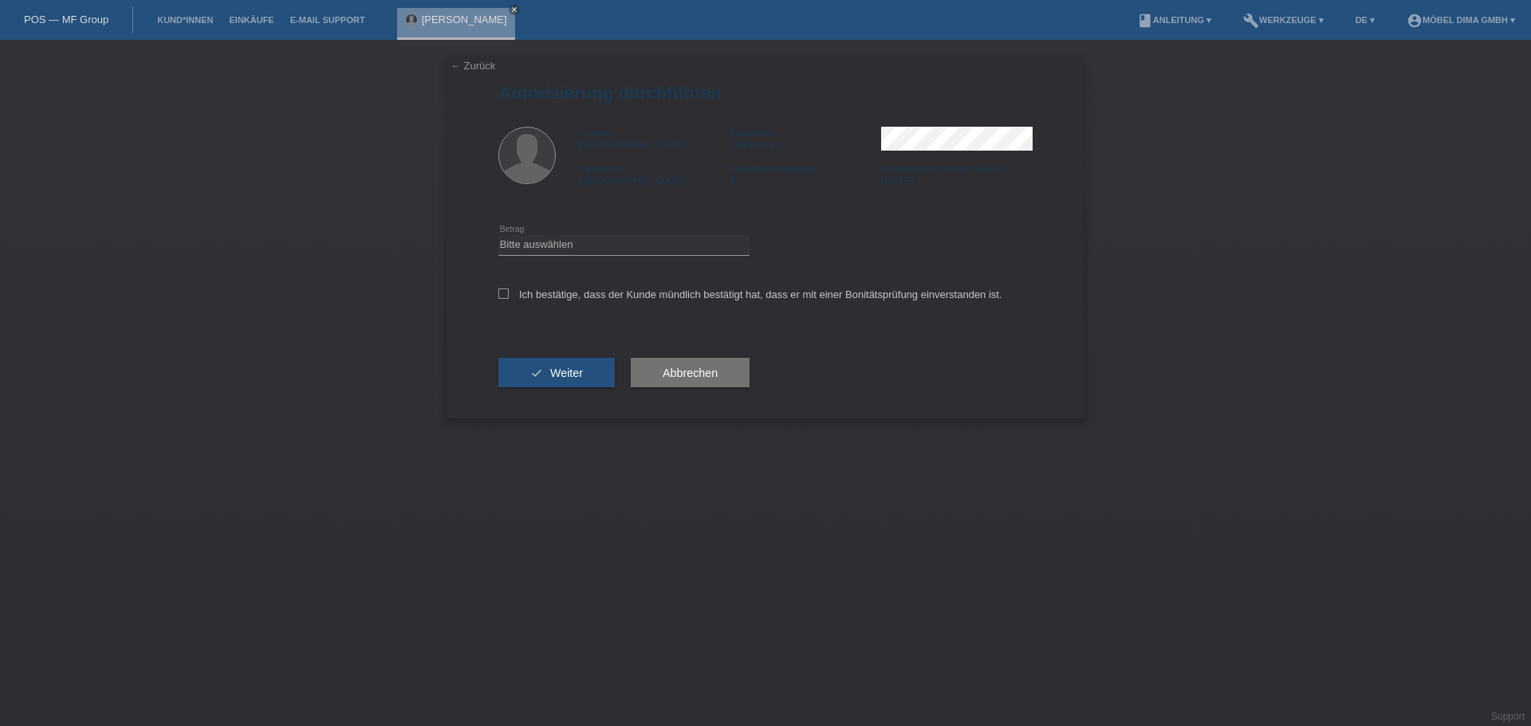 The height and width of the screenshot is (726, 1531). I want to click on span: Nachname, so click(750, 133).